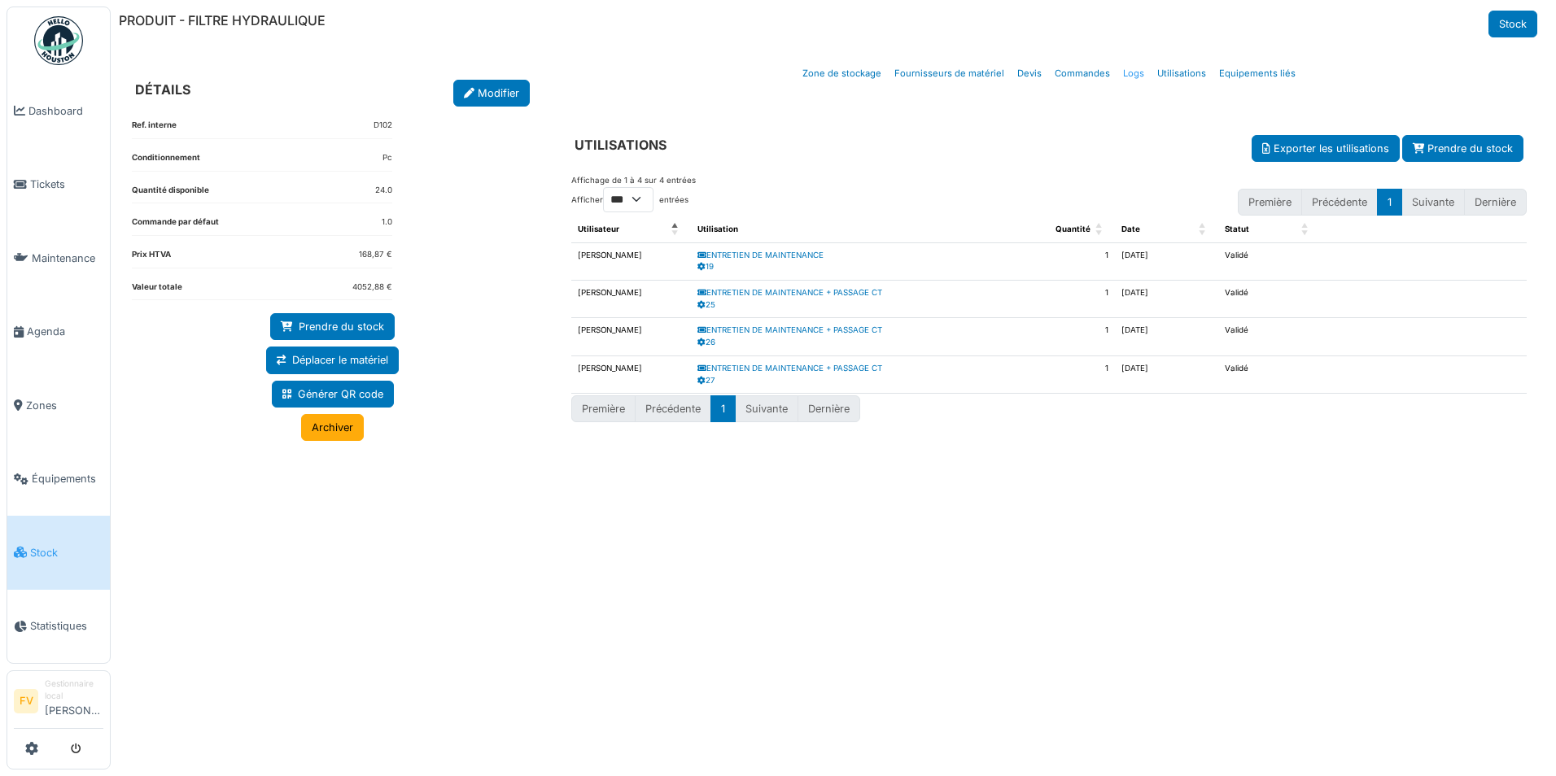 Image resolution: width=1556 pixels, height=776 pixels. What do you see at coordinates (68, 479) in the screenshot?
I see `span: Équipements` at bounding box center [68, 479].